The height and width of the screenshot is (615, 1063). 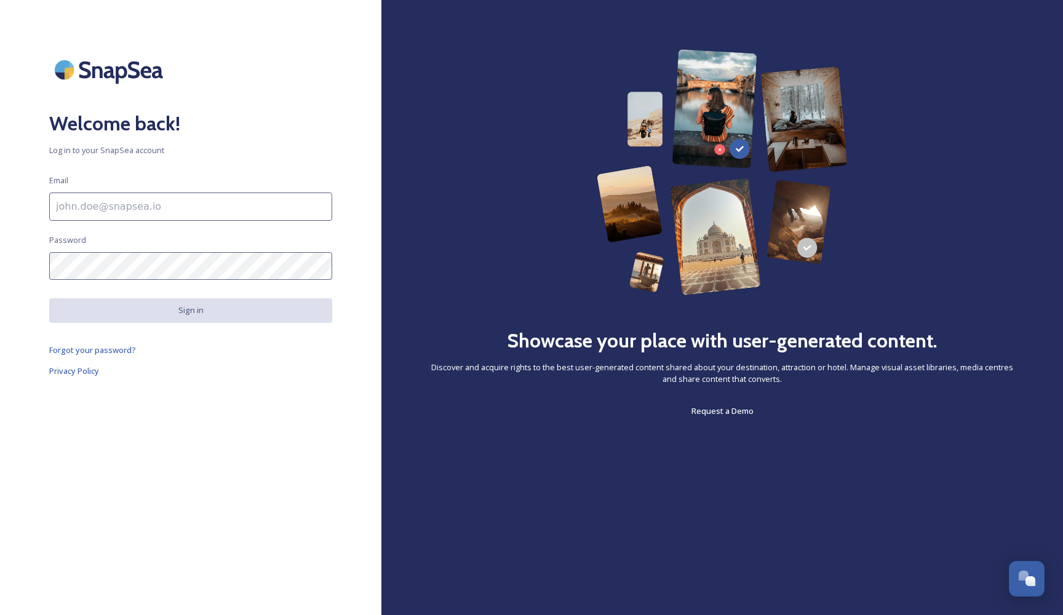 I want to click on span: Password, so click(x=68, y=240).